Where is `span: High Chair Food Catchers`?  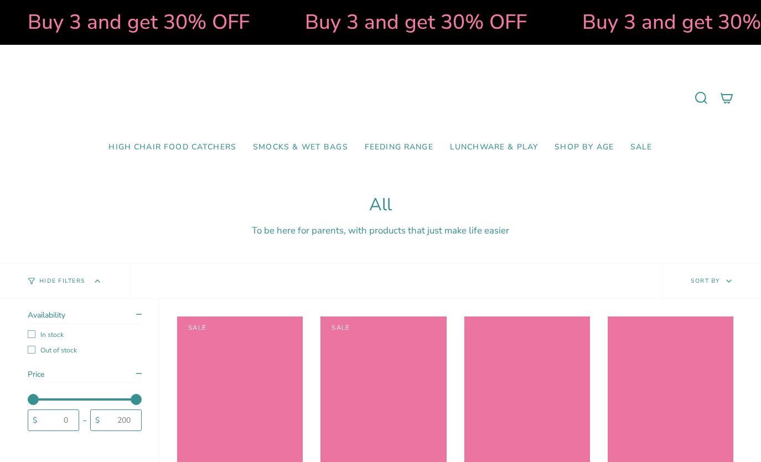 span: High Chair Food Catchers is located at coordinates (172, 147).